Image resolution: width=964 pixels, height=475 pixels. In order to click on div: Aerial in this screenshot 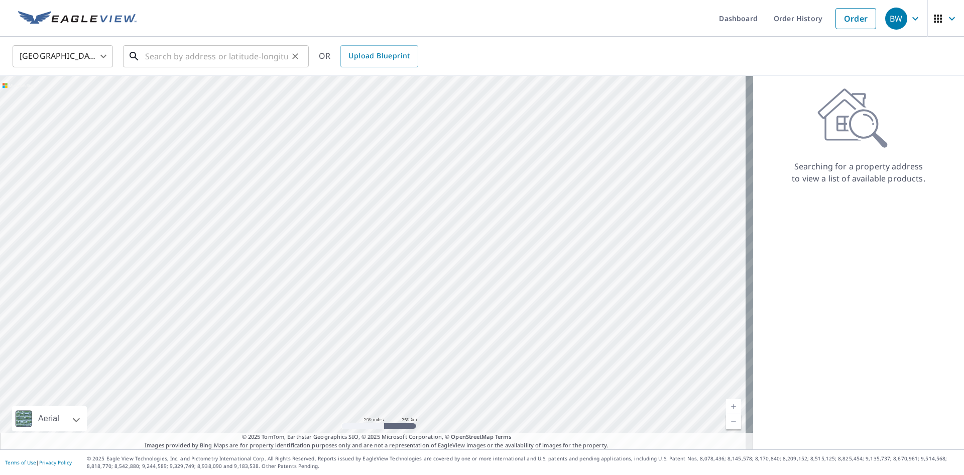, I will do `click(49, 418)`.